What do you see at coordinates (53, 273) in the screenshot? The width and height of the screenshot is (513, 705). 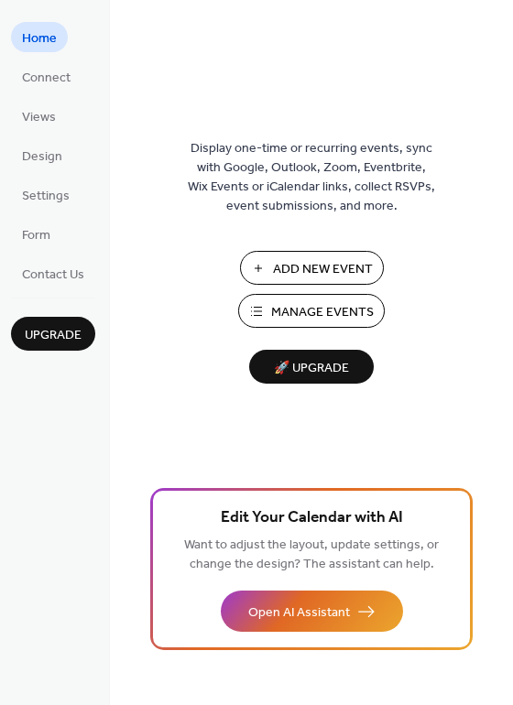 I see `a: Contact Us` at bounding box center [53, 273].